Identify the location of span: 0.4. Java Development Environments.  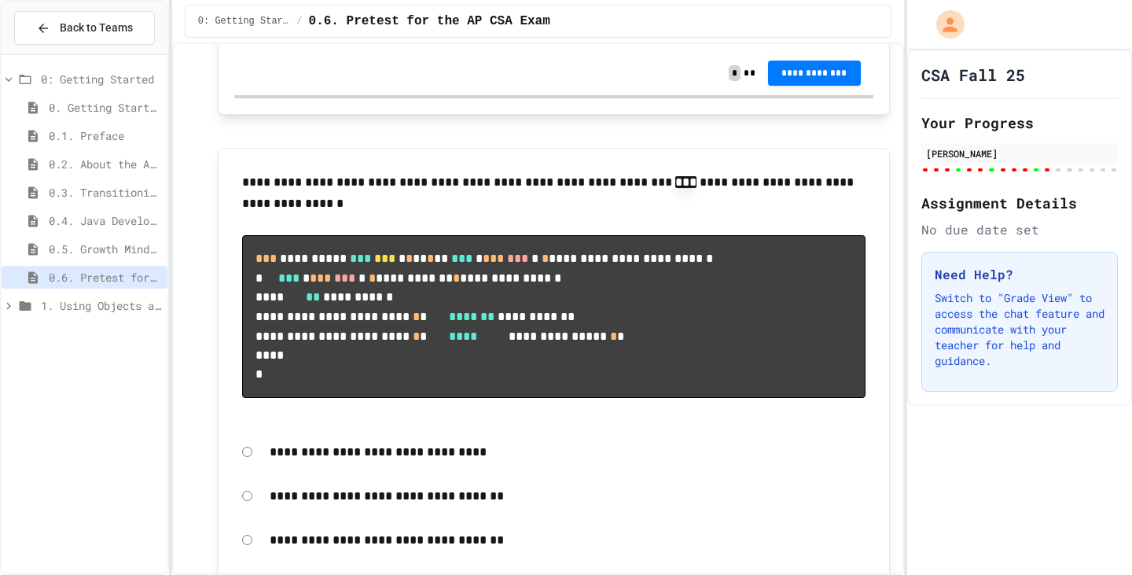
(105, 220).